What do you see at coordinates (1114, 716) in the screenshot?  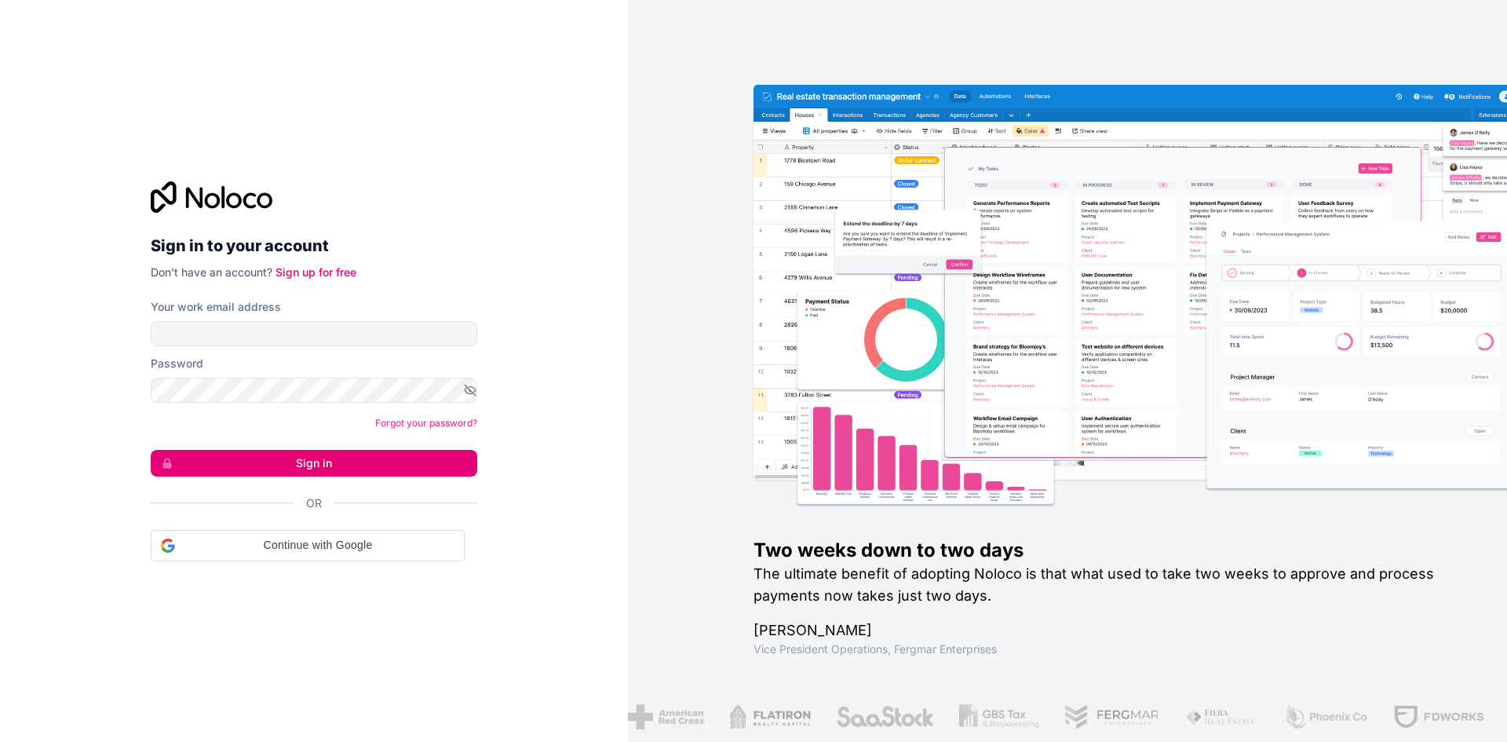 I see `img: /assets/fiera-fwj2N5v4.png` at bounding box center [1114, 716].